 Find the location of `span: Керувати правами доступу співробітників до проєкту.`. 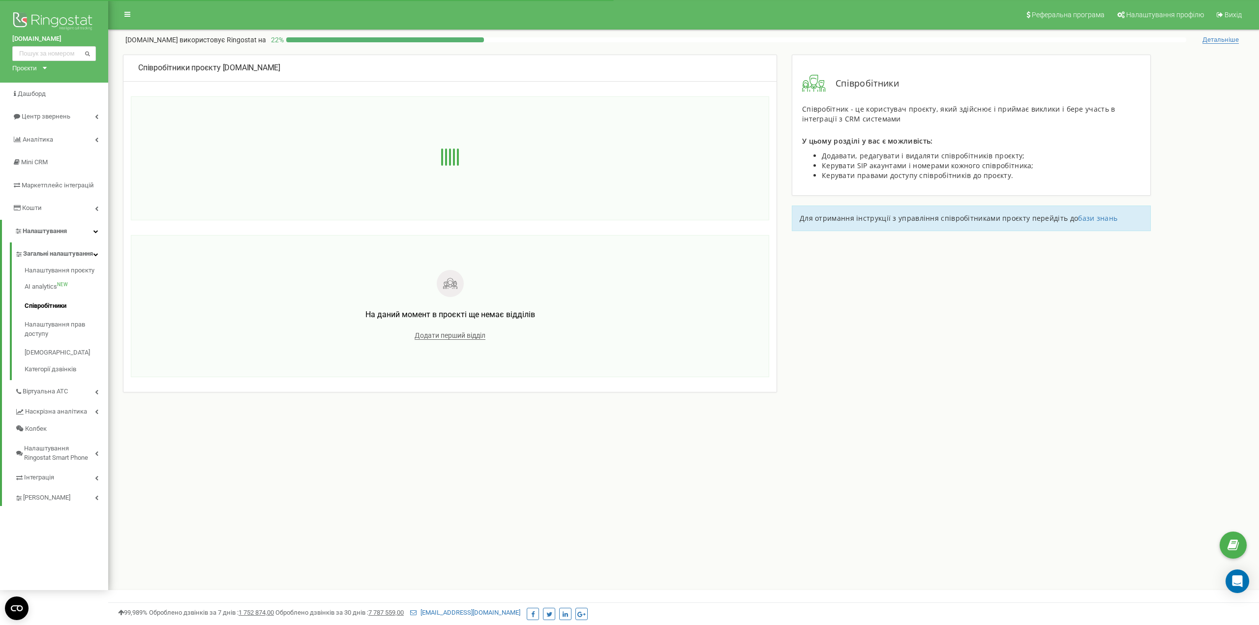

span: Керувати правами доступу співробітників до проєкту. is located at coordinates (917, 175).